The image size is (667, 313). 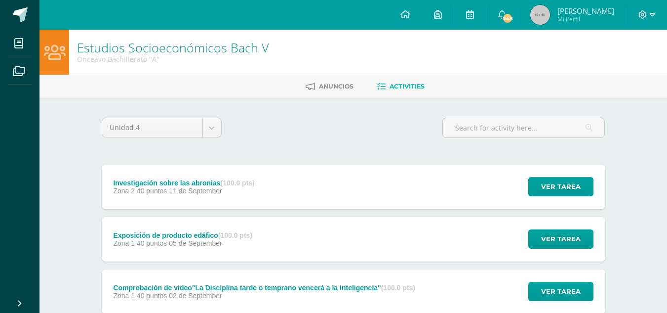 What do you see at coordinates (140, 191) in the screenshot?
I see `span: Zona 2 40 puntos` at bounding box center [140, 191].